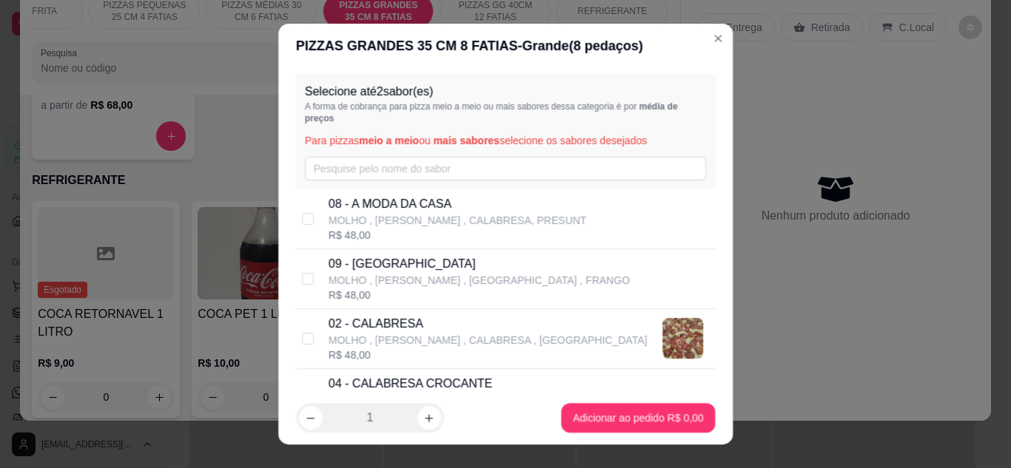  Describe the element at coordinates (505, 46) in the screenshot. I see `div: PIZZAS GRANDES 35 CM 8 FATIAS - Grande ( 8 pedaços)` at that location.